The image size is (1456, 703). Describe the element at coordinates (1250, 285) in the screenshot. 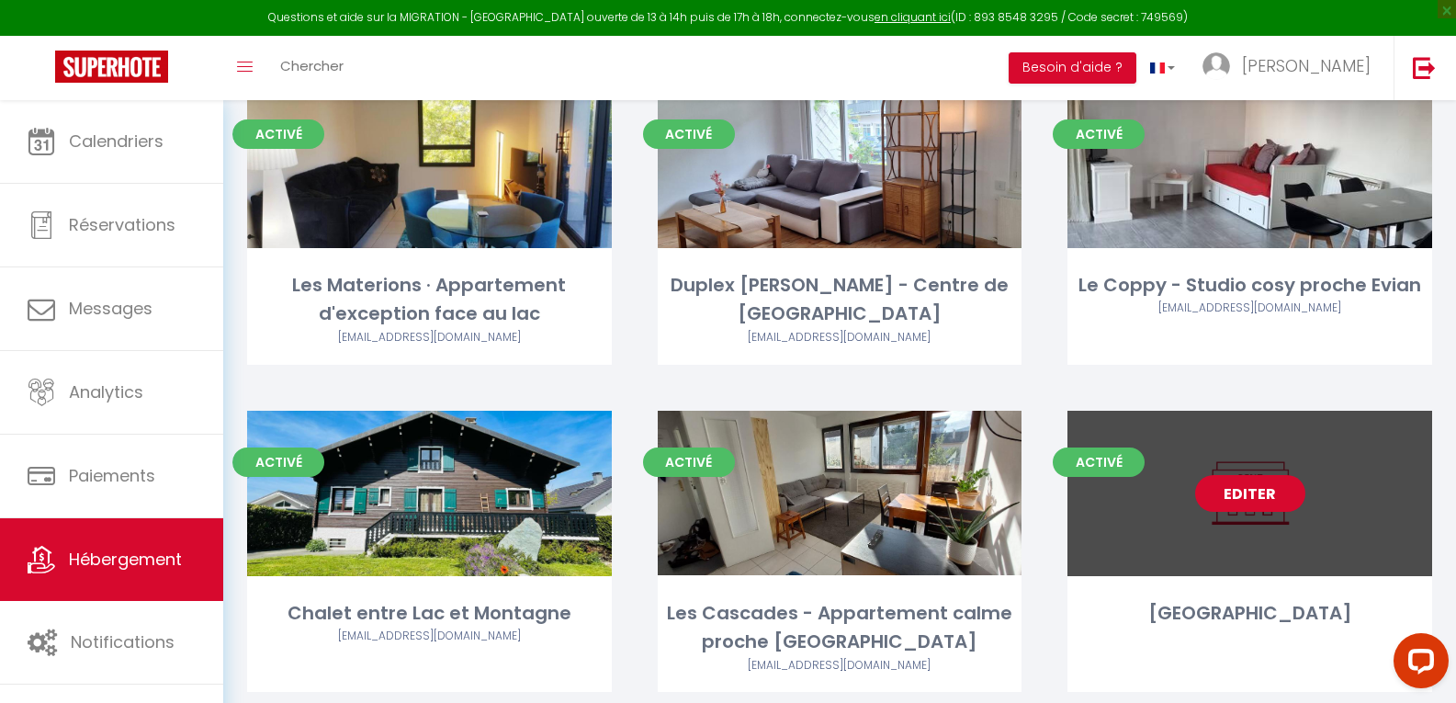

I see `div: Le Coppy - Studio cosy proche Evian` at that location.